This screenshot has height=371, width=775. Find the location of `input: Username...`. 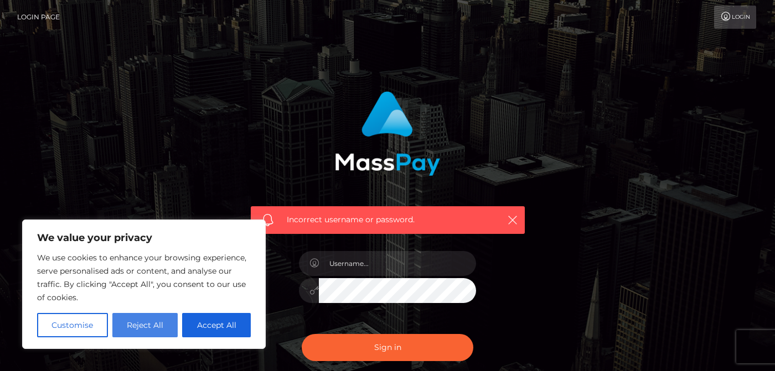

input: Username... is located at coordinates (397, 264).